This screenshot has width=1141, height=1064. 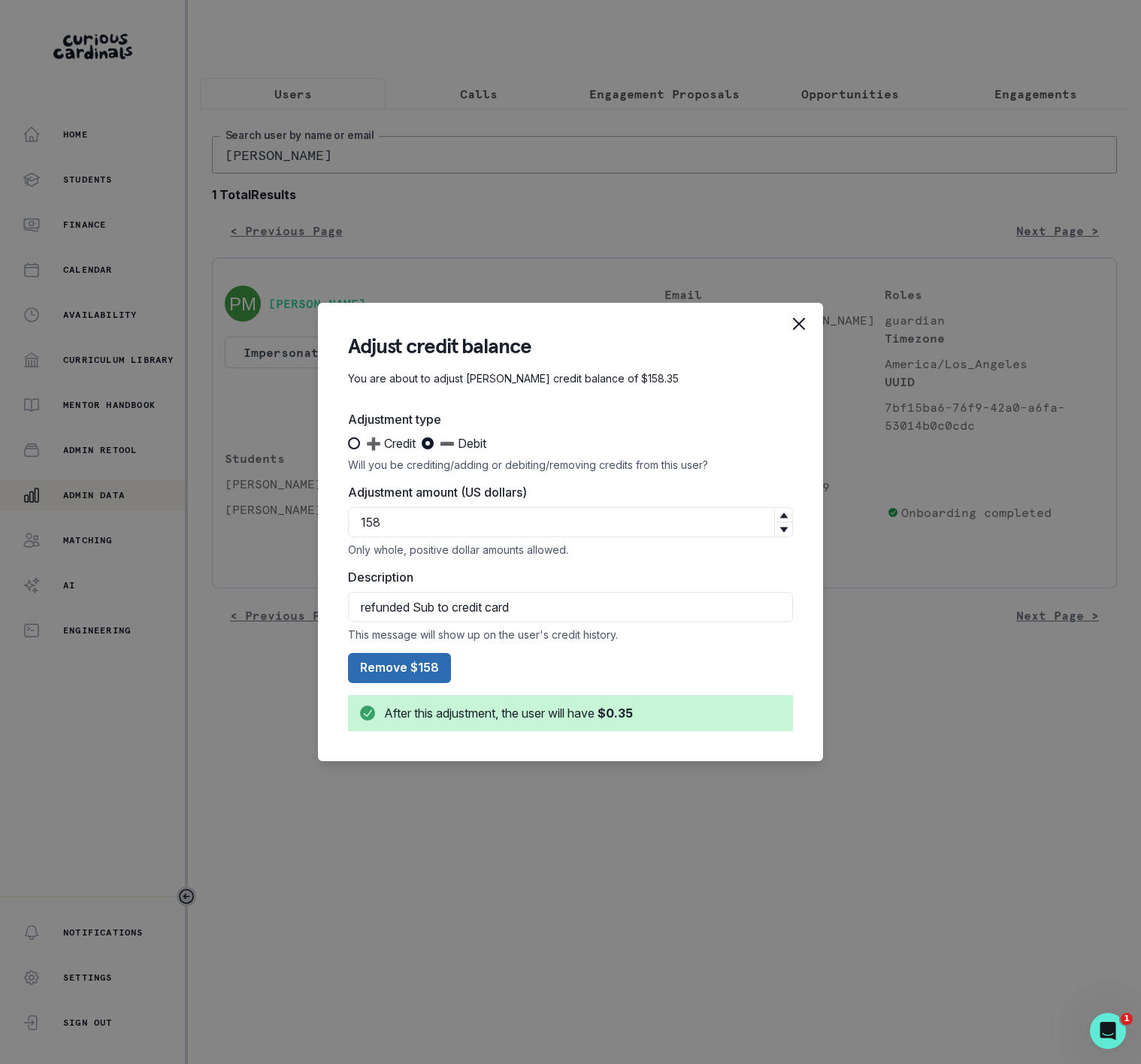 What do you see at coordinates (571, 635) in the screenshot?
I see `div: This message will show up on the user's credit history.` at bounding box center [571, 635].